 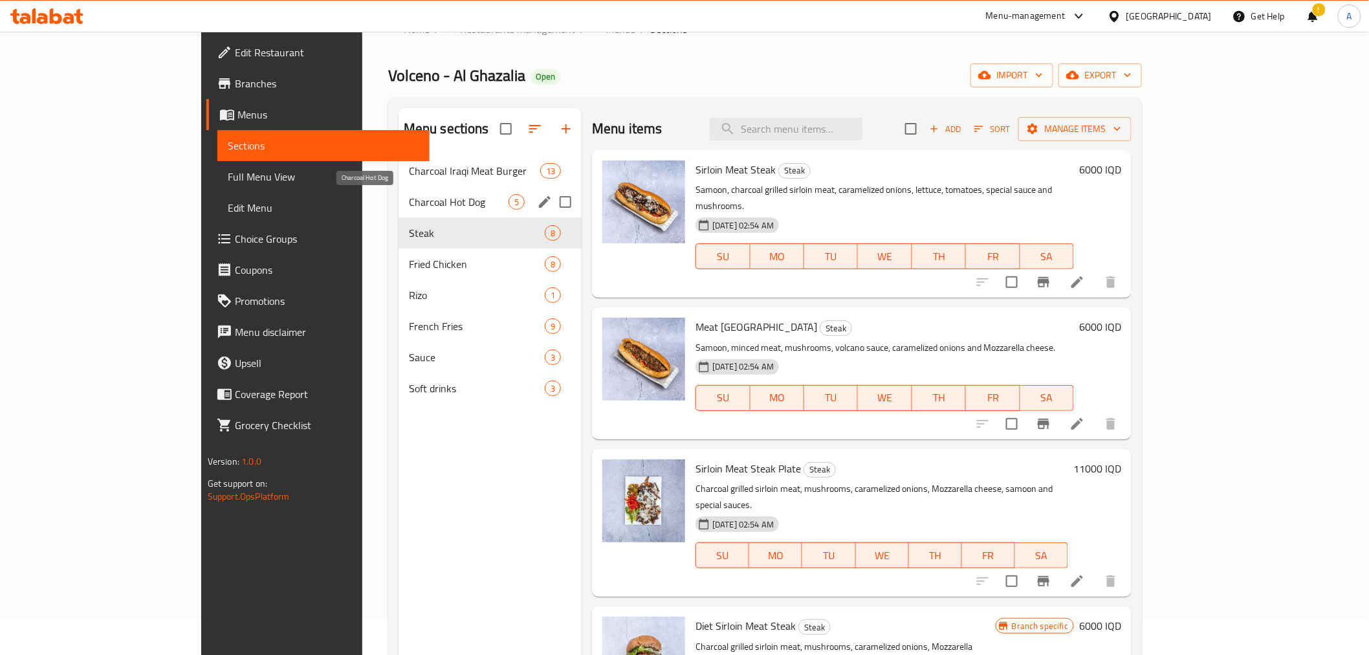 I want to click on button: export, so click(x=1100, y=75).